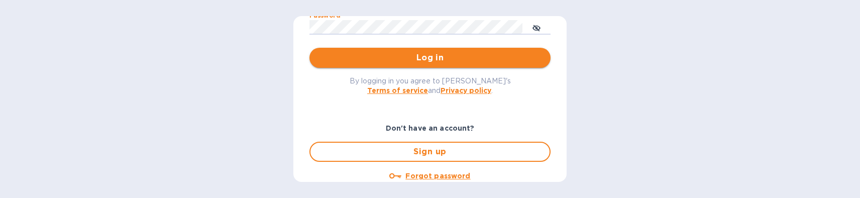  What do you see at coordinates (437, 176) in the screenshot?
I see `u: Forgot password` at bounding box center [437, 176].